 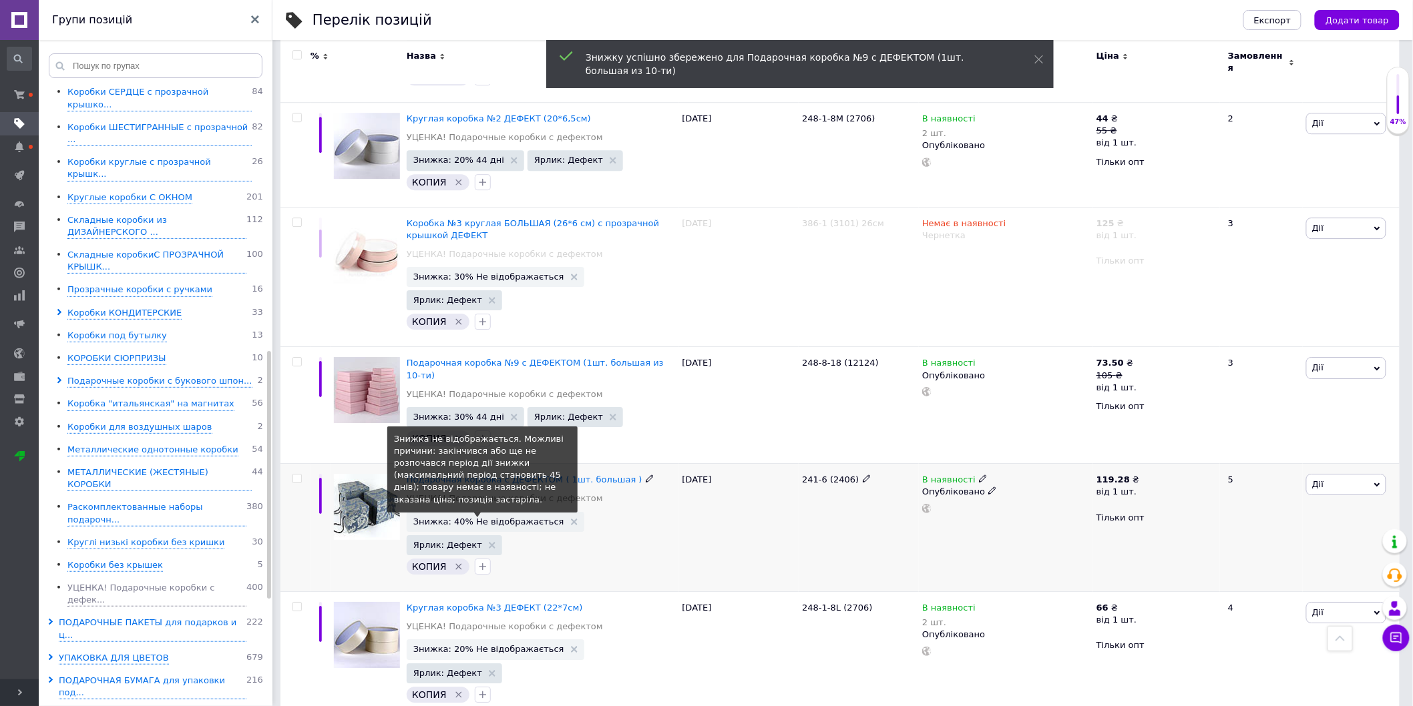 What do you see at coordinates (254, 658) in the screenshot?
I see `span: 679` at bounding box center [254, 658].